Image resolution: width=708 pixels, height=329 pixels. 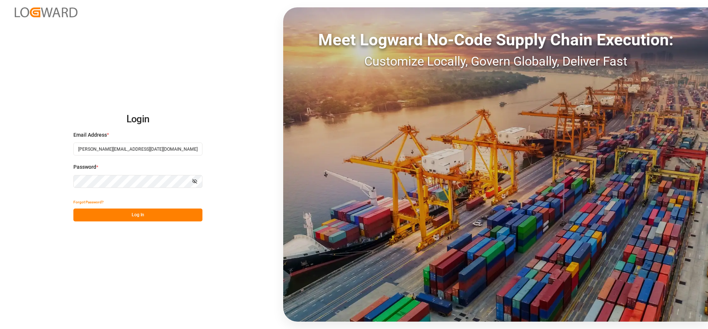 I want to click on button: Log In, so click(x=138, y=215).